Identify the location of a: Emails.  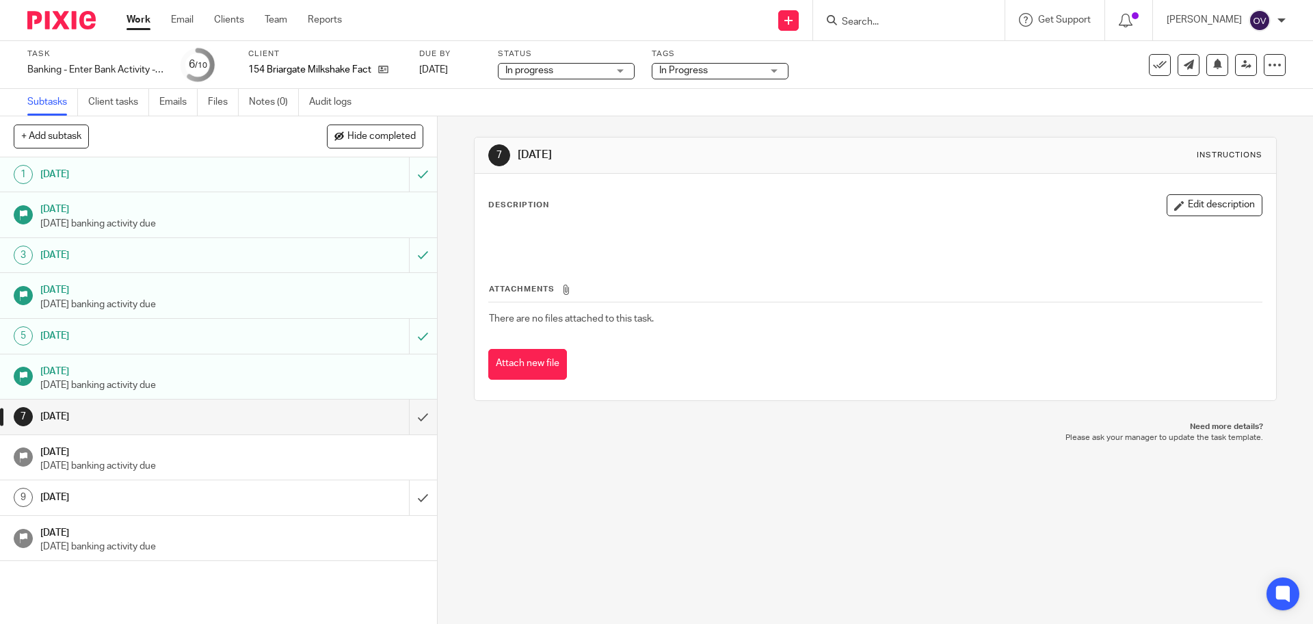
(178, 102).